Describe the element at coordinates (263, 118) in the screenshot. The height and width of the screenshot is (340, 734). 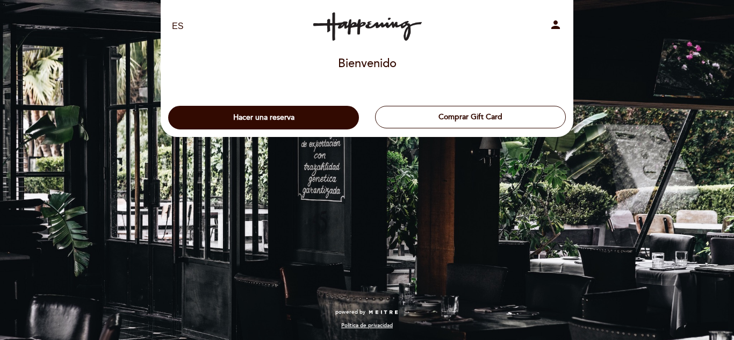
I see `button: Hacer una reserva` at that location.